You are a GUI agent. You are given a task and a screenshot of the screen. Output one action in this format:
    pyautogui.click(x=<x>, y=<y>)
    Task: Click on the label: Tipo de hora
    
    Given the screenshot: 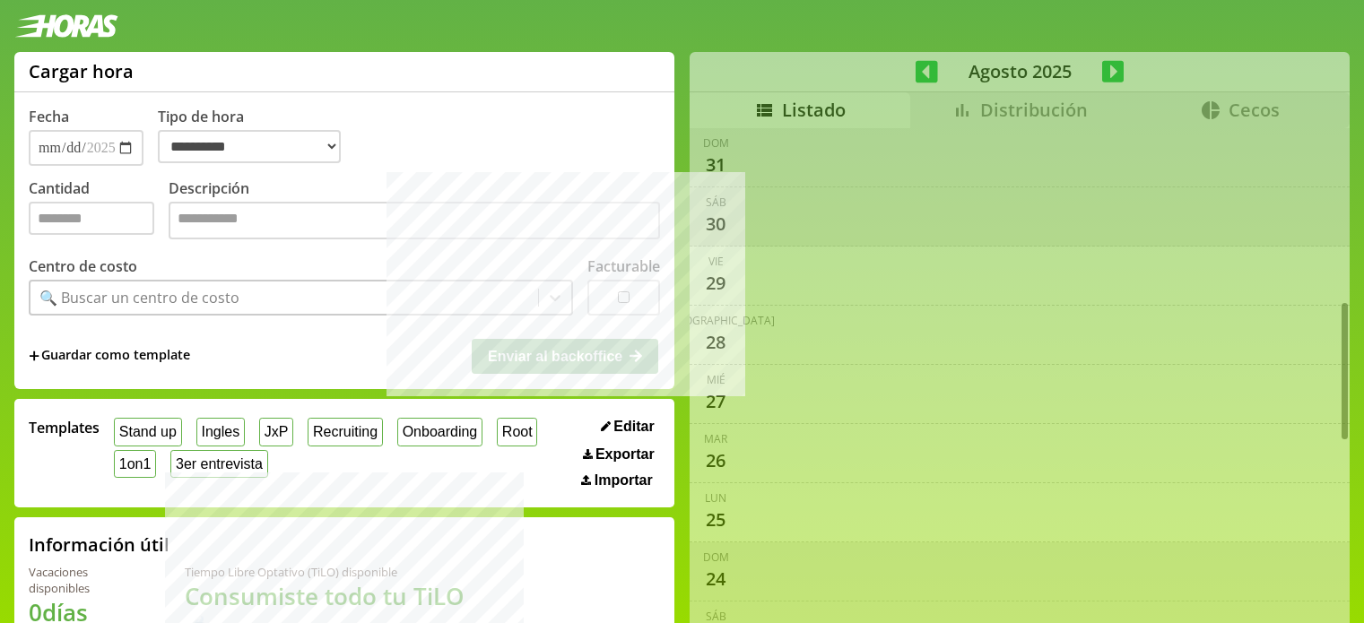 What is the action you would take?
    pyautogui.click(x=256, y=136)
    